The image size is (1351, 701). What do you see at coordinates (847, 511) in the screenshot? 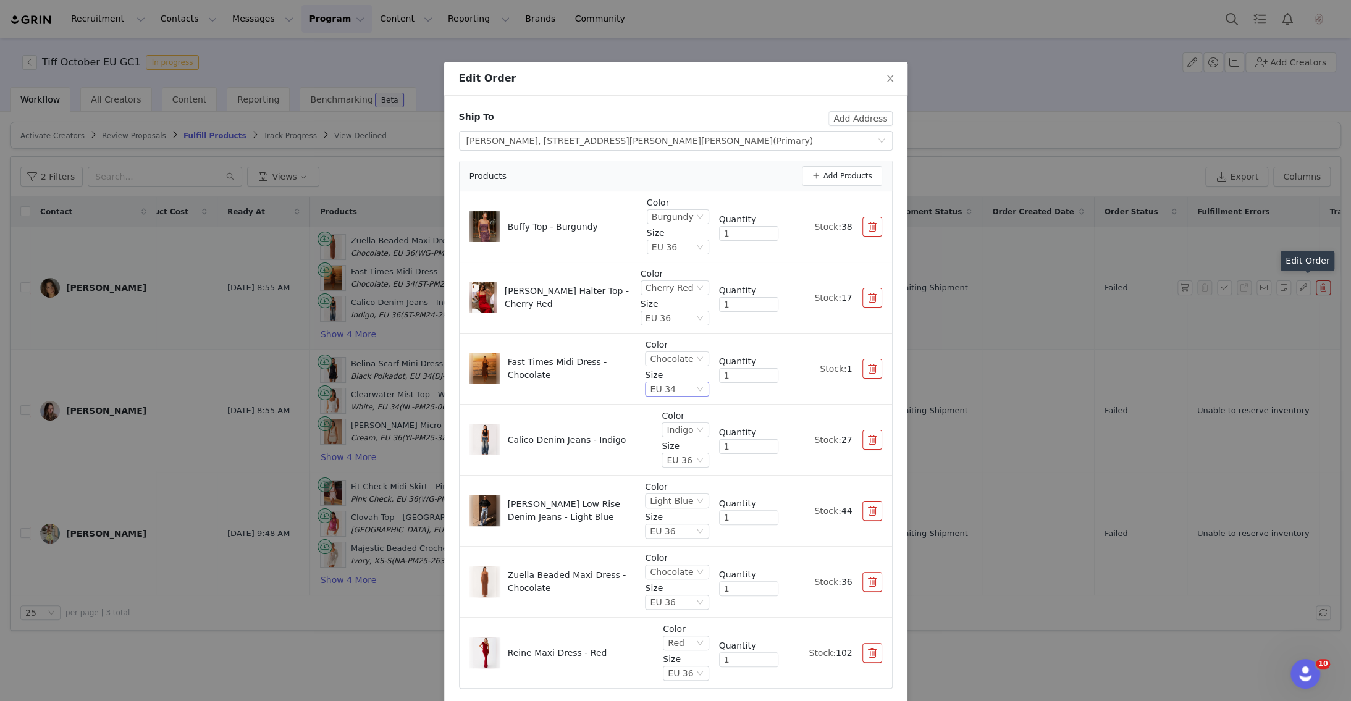
I see `span: 44` at bounding box center [847, 511].